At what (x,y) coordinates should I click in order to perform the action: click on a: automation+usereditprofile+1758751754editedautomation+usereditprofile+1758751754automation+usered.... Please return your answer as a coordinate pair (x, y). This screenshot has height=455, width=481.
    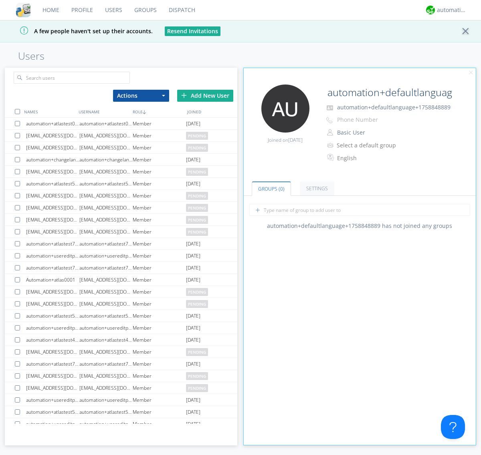
    Looking at the image, I should click on (121, 400).